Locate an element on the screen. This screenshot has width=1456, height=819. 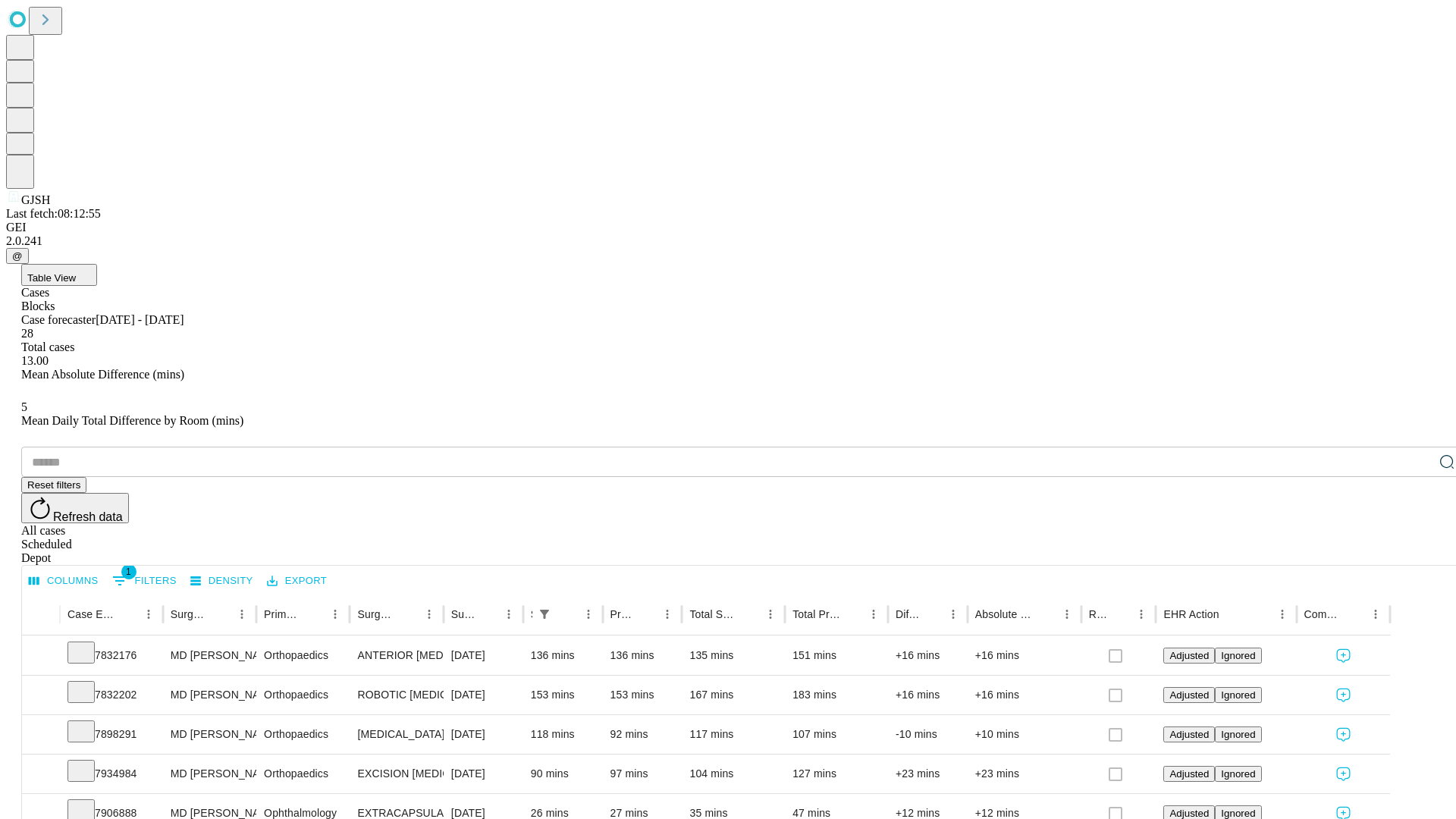
div: Comments is located at coordinates (1323, 614).